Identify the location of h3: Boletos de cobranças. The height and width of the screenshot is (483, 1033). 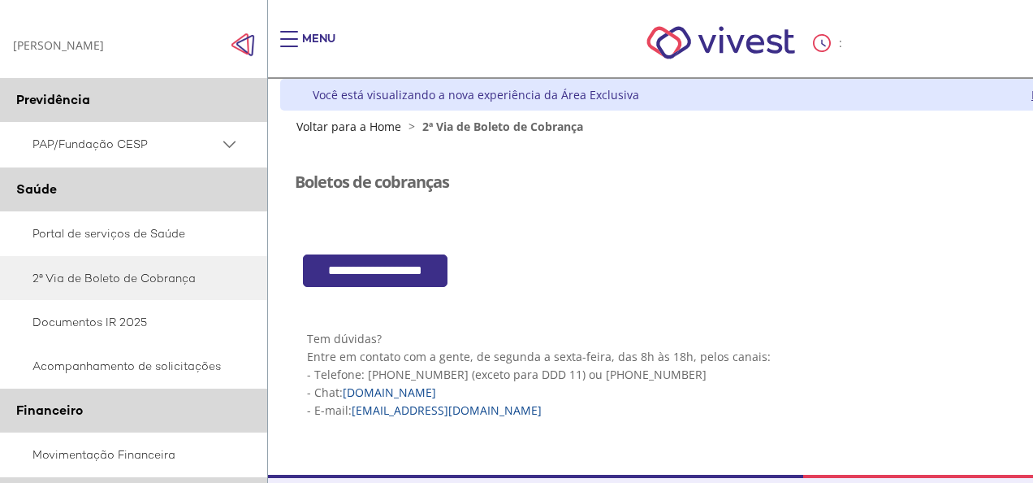
(372, 182).